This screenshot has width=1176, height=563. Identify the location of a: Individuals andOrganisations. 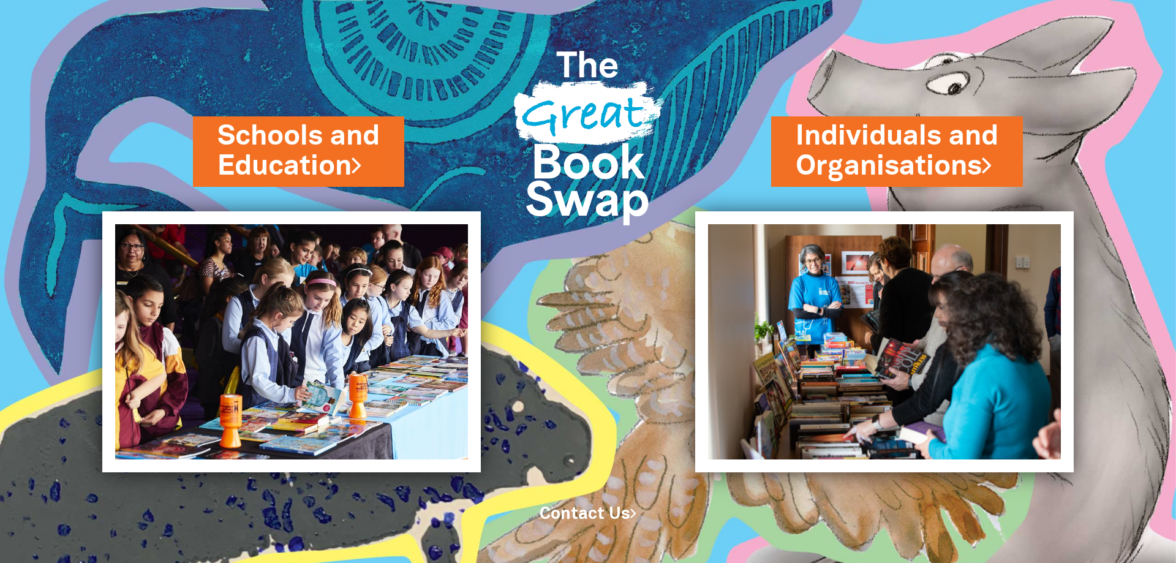
(897, 151).